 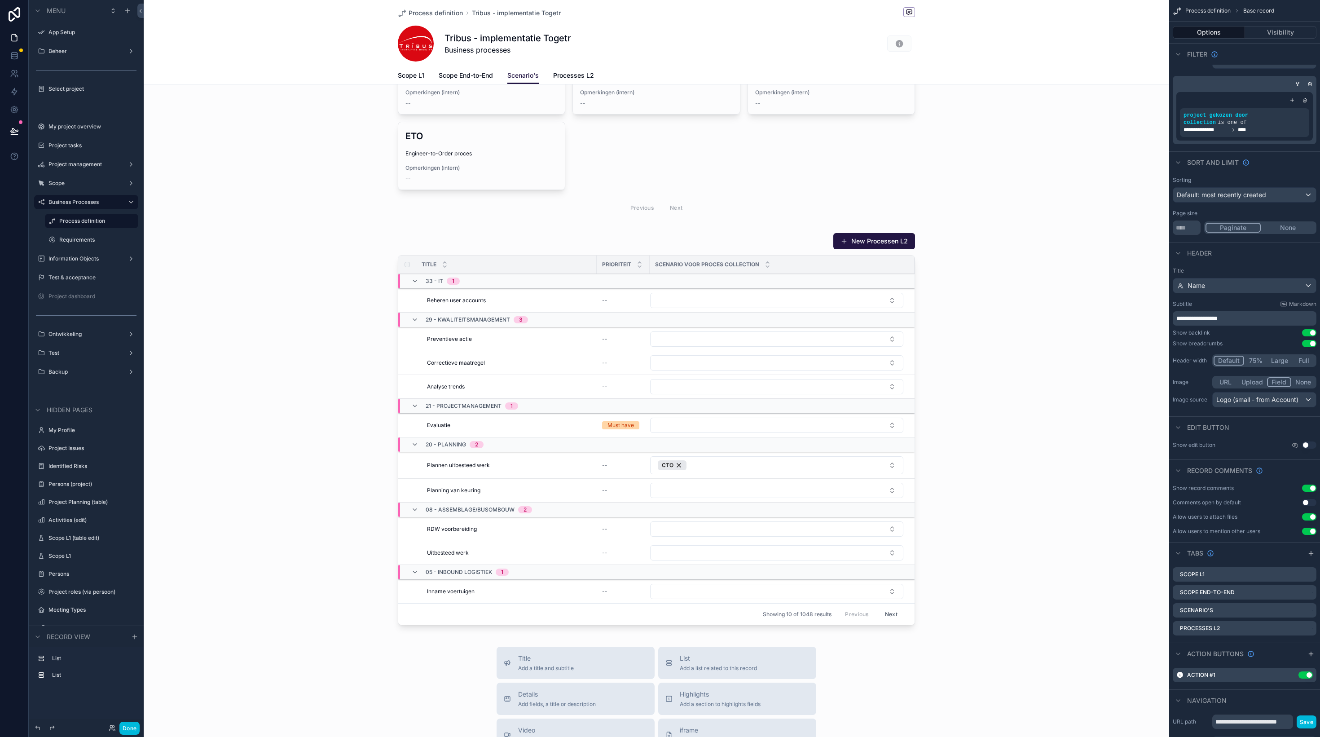 What do you see at coordinates (84, 164) in the screenshot?
I see `label: Project management` at bounding box center [84, 164].